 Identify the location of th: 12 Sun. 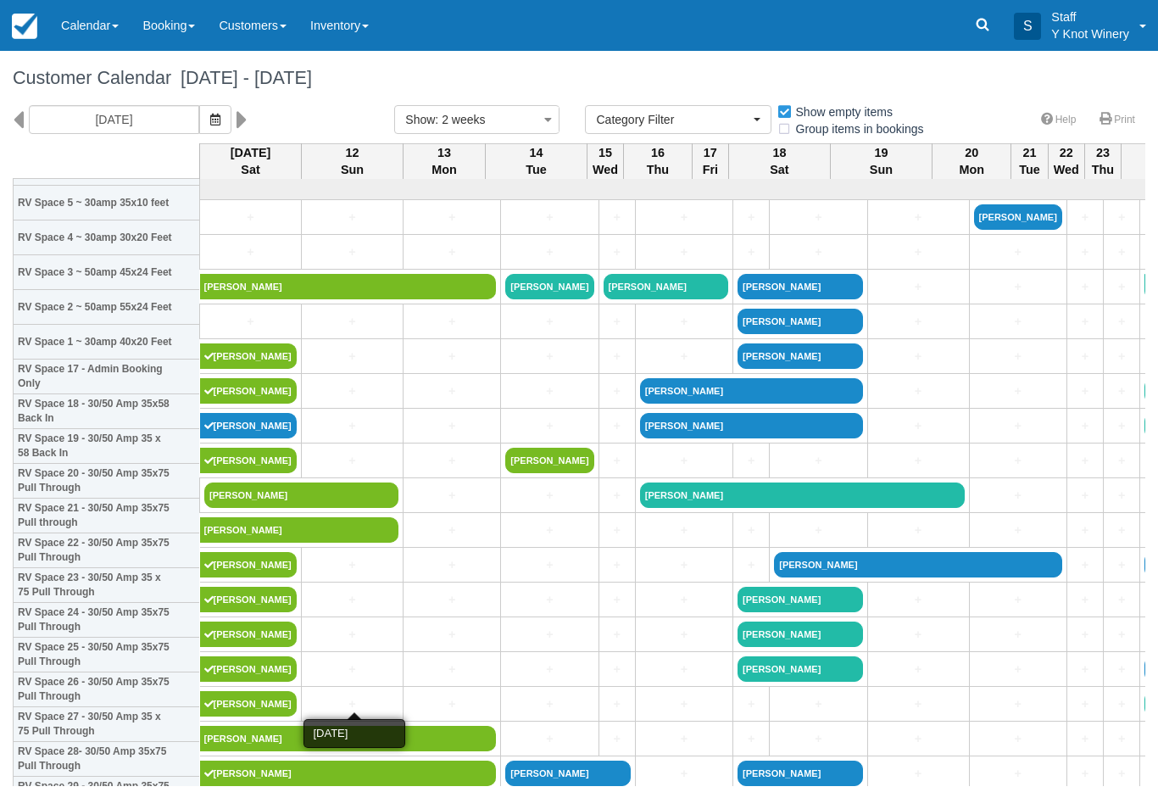
(353, 161).